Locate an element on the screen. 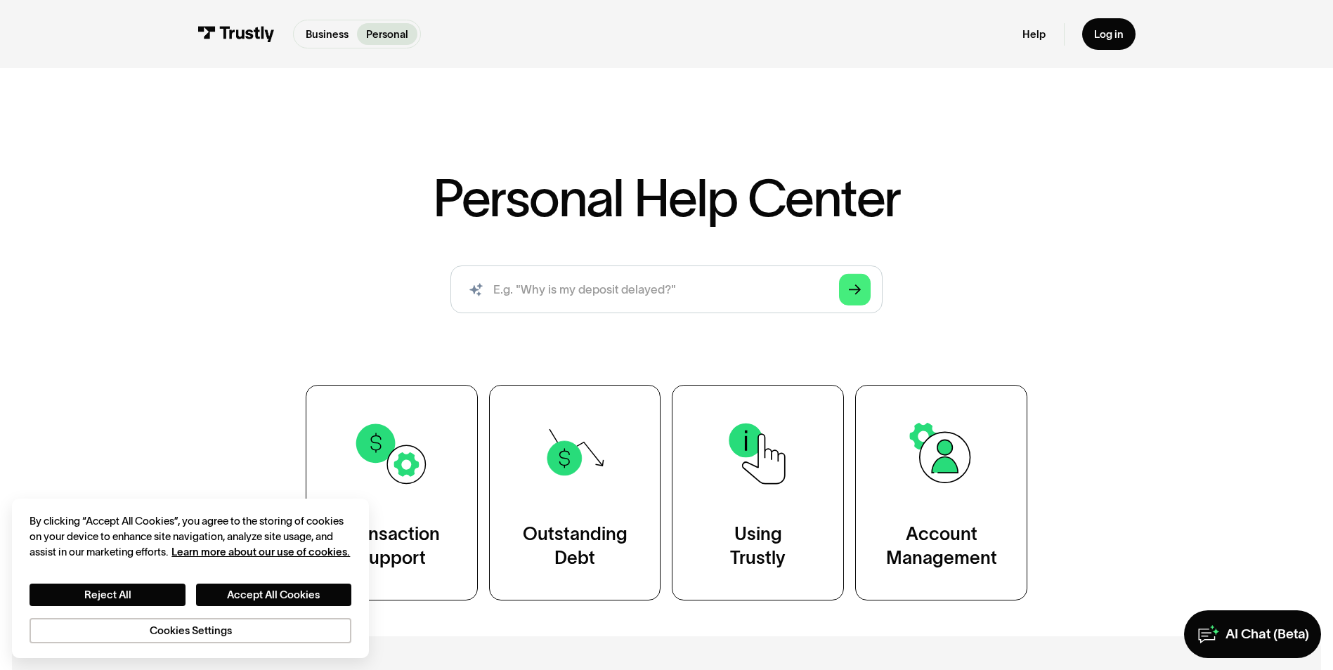 The height and width of the screenshot is (670, 1333). a: More information about your privacy, opens in a new tab is located at coordinates (261, 552).